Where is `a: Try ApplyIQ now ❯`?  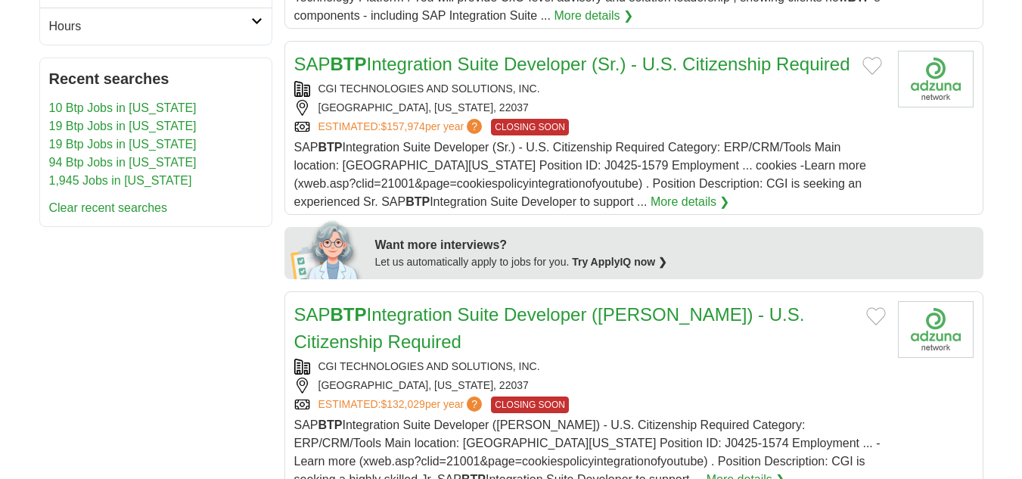 a: Try ApplyIQ now ❯ is located at coordinates (620, 262).